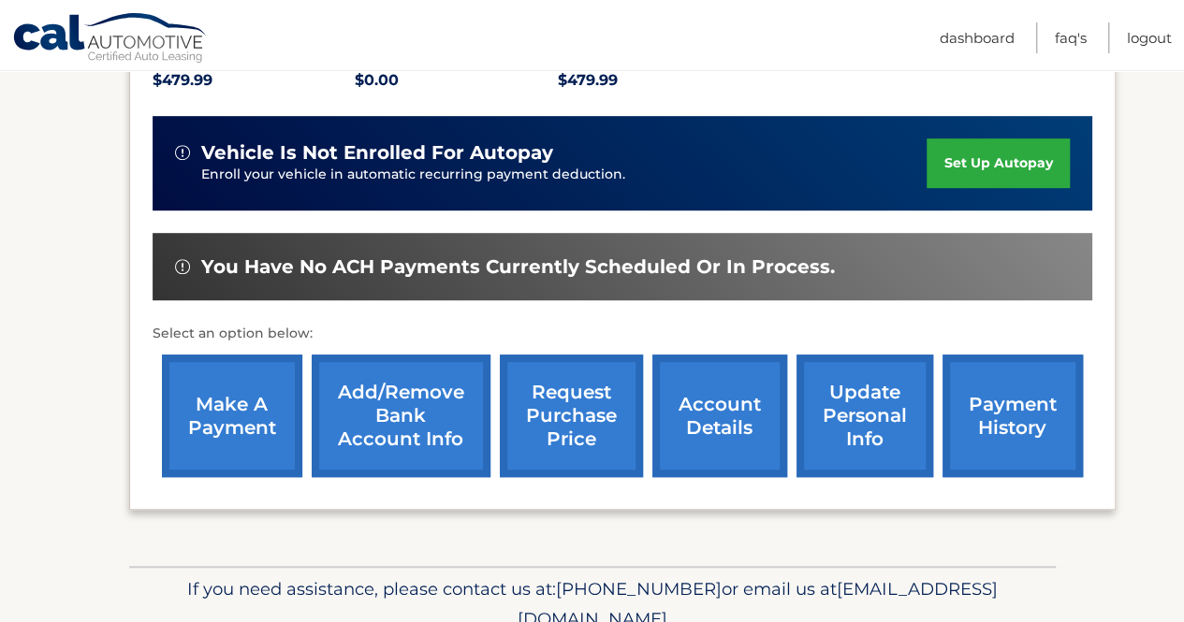  What do you see at coordinates (456, 80) in the screenshot?
I see `p: $0.00` at bounding box center [456, 80].